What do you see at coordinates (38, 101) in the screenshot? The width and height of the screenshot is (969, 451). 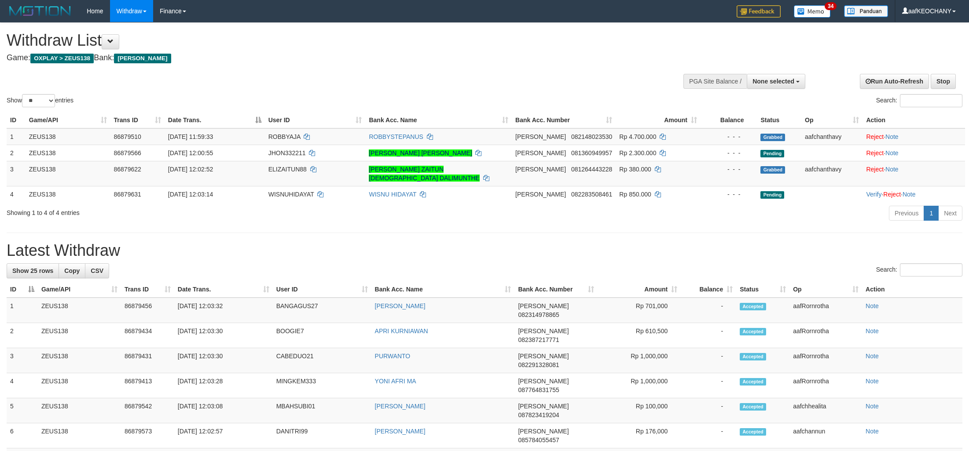 I see `select: Showentries` at bounding box center [38, 101].